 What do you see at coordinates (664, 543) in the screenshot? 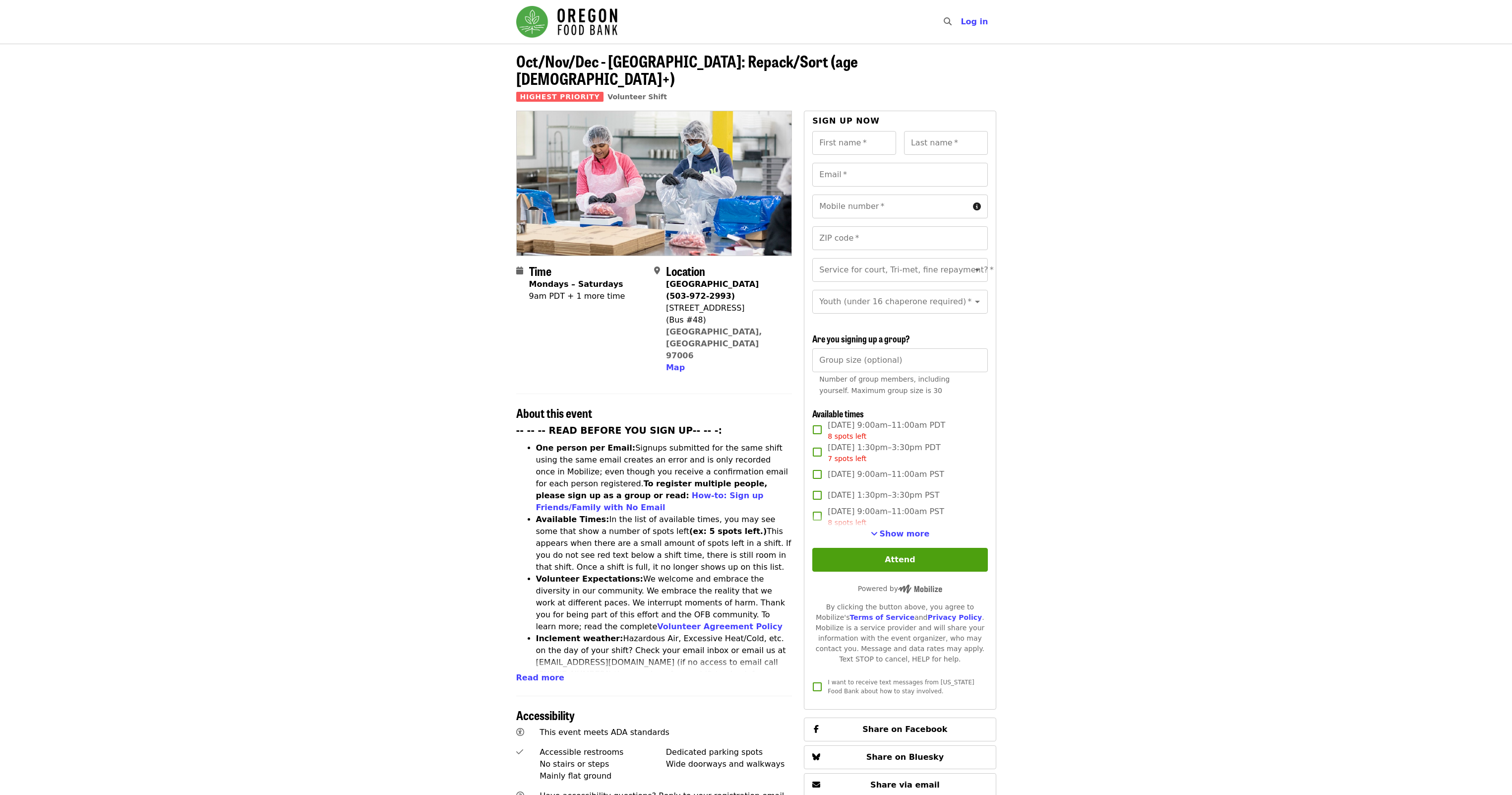
I see `li: In the list of available times, you may see some that show a number of spots left This appears wh...` at bounding box center [664, 543].